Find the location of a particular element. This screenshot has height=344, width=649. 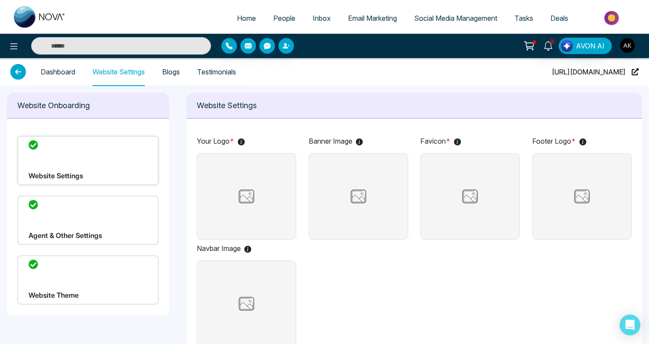

img: Lead Flow is located at coordinates (567, 46).